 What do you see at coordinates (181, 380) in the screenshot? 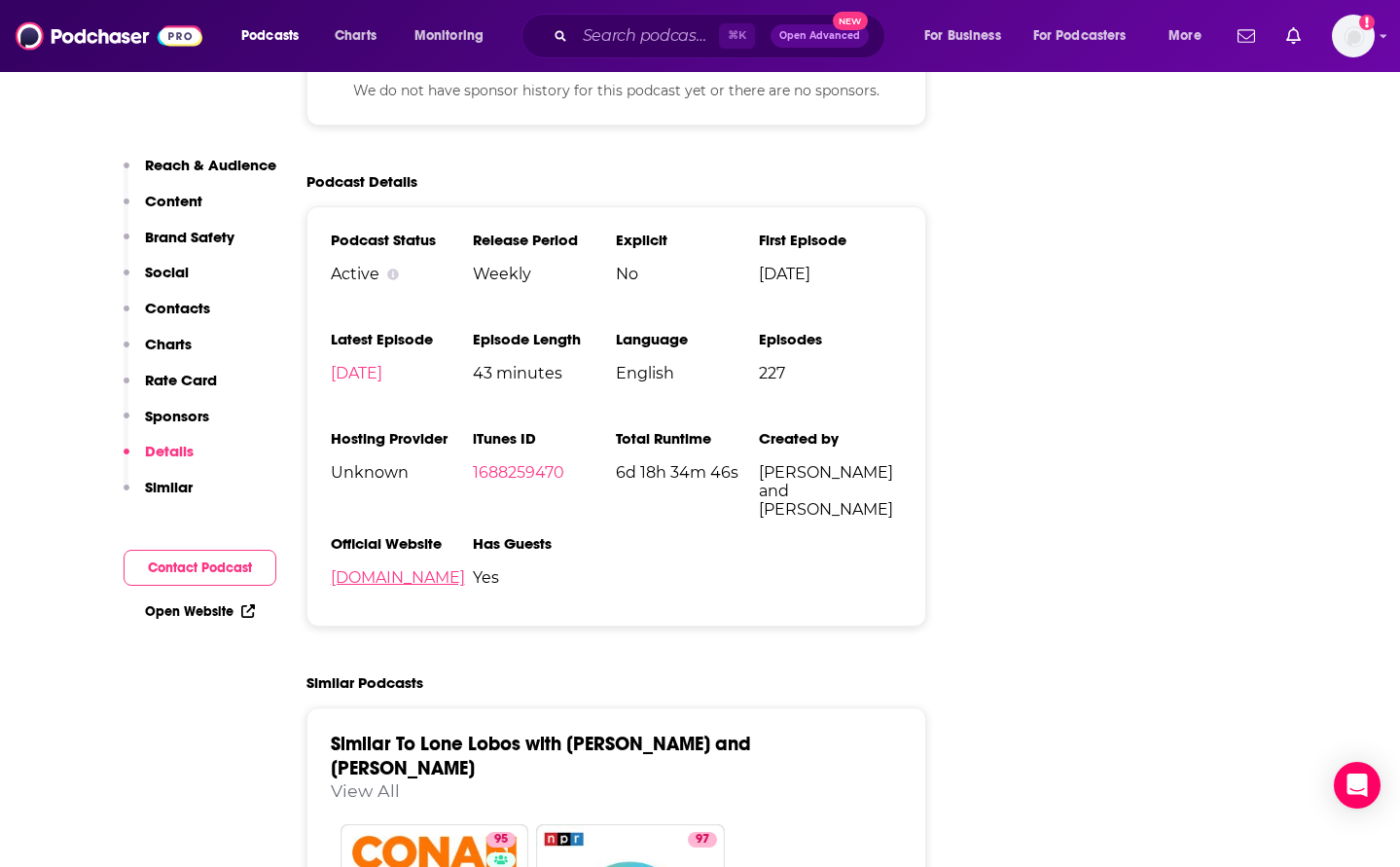
I see `p: Rate Card` at bounding box center [181, 380].